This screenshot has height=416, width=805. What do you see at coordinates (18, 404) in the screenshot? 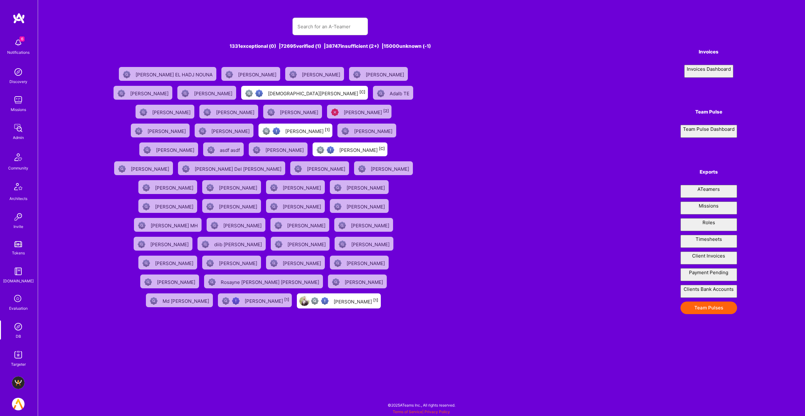
I see `img: A.Team: internal dev team - join us in developing the A.Team platform` at bounding box center [18, 404].